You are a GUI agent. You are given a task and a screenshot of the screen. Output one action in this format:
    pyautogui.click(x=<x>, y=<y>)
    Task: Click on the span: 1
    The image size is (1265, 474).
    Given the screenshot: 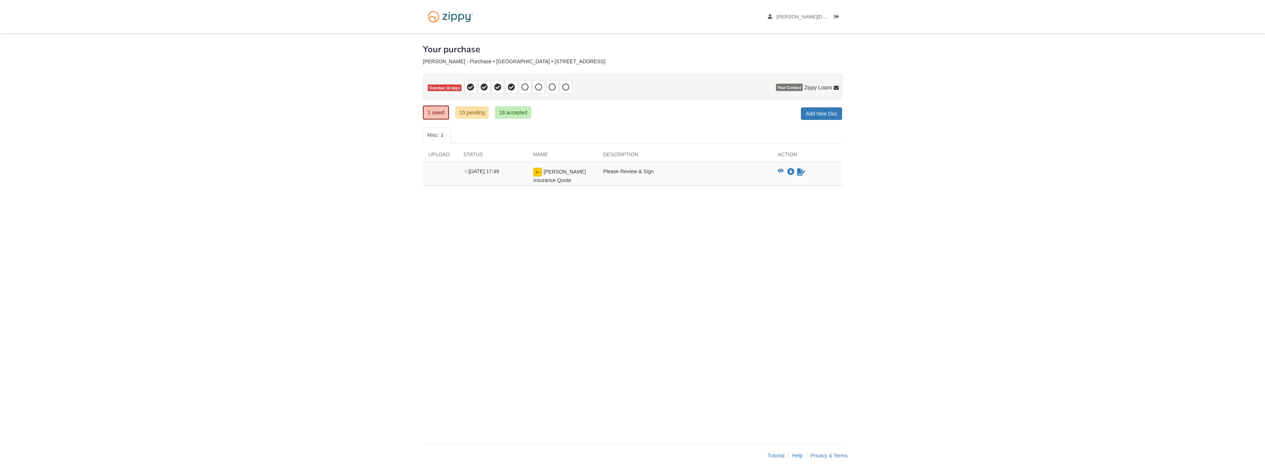 What is the action you would take?
    pyautogui.click(x=442, y=135)
    